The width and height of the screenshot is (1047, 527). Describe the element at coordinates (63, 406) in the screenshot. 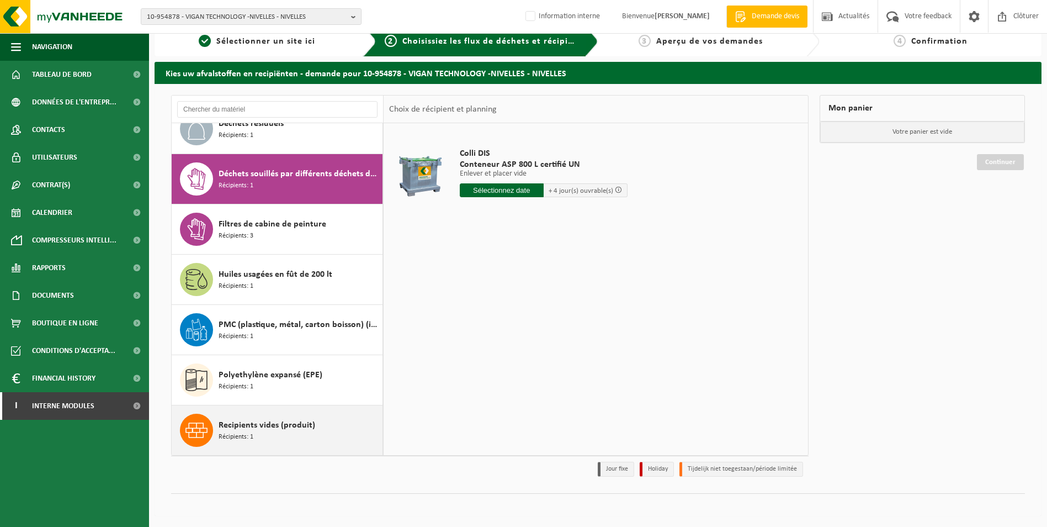

I see `span: Interne modules` at that location.